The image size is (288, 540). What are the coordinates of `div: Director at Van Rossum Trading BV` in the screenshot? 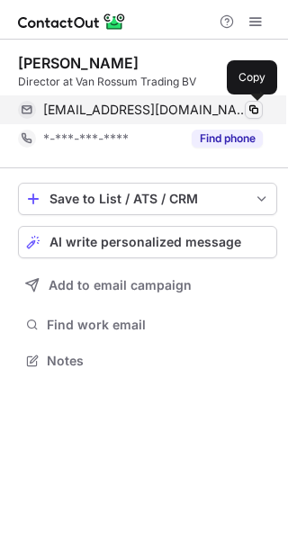 It's located at (148, 82).